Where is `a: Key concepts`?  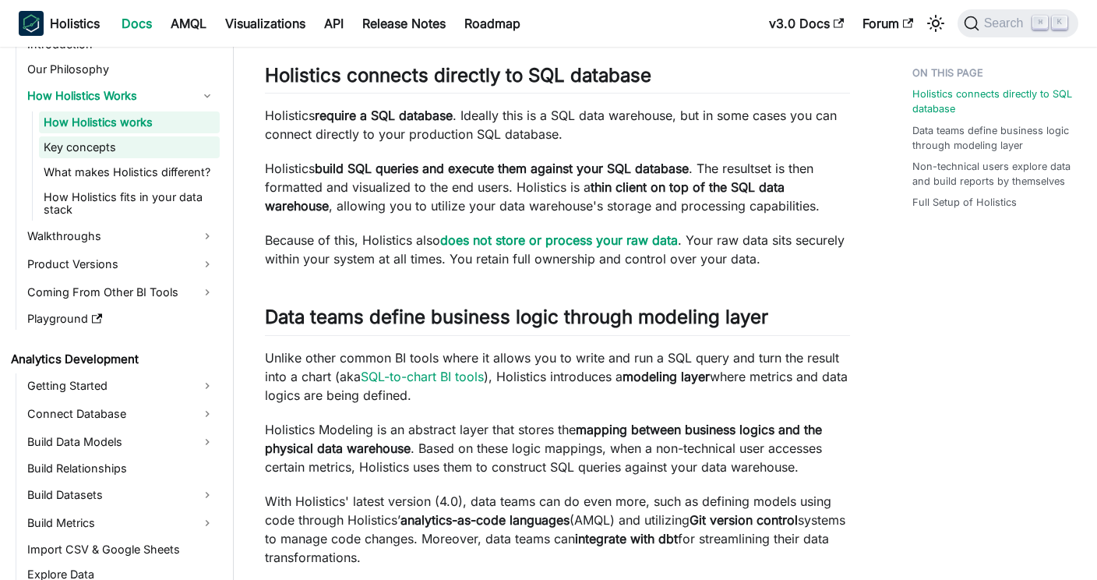 a: Key concepts is located at coordinates (129, 147).